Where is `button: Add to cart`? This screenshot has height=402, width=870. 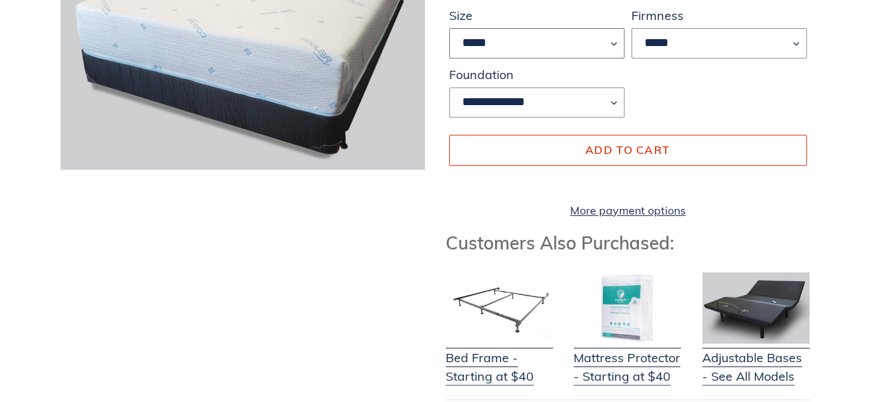 button: Add to cart is located at coordinates (628, 150).